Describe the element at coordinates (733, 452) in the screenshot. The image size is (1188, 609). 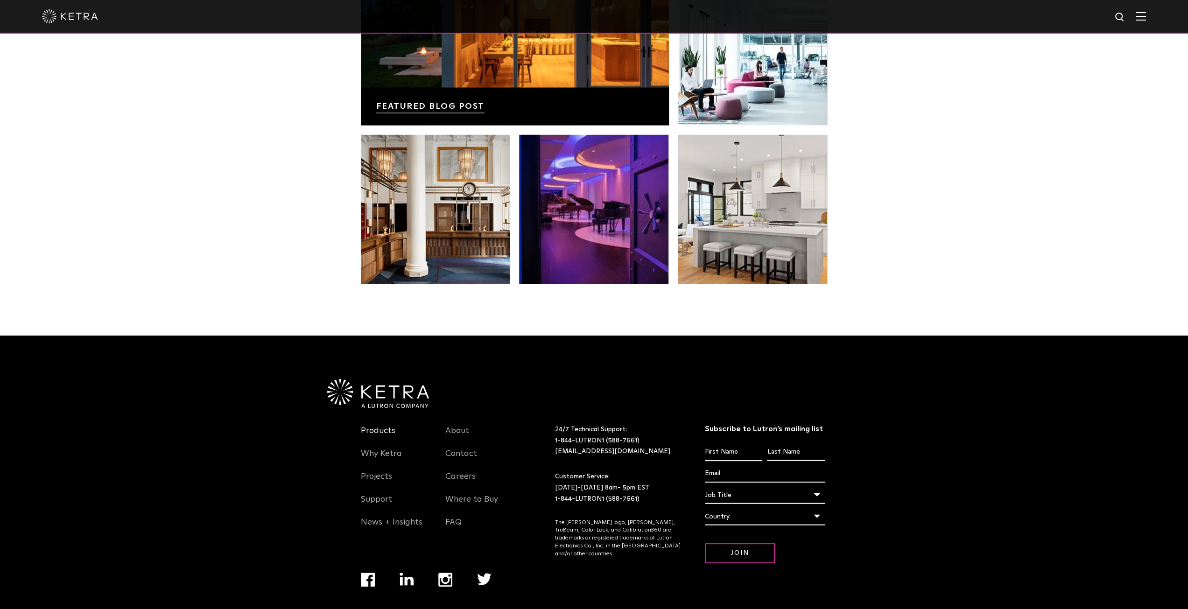
I see `input: First Name` at that location.